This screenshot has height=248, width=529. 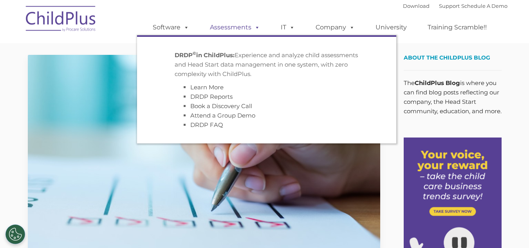 I want to click on a: Download, so click(x=416, y=6).